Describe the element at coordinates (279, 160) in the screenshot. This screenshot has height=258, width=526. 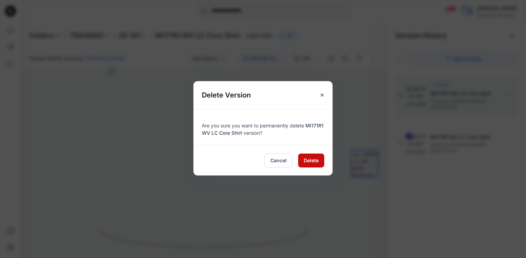
I see `span: Cancel` at that location.